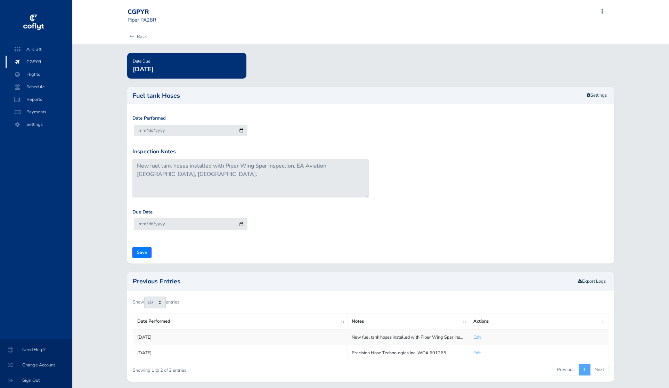 Image resolution: width=669 pixels, height=388 pixels. I want to click on span: Change Account, so click(36, 365).